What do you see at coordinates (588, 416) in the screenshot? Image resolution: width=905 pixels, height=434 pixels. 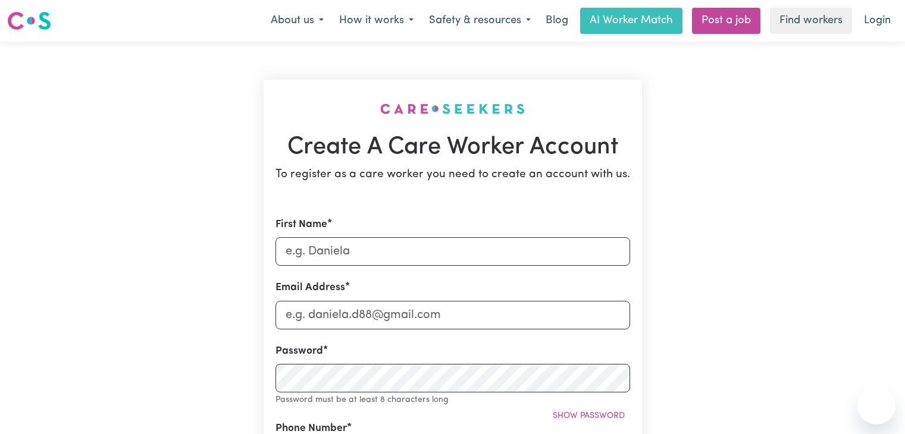 I see `button: Show password` at bounding box center [588, 416].